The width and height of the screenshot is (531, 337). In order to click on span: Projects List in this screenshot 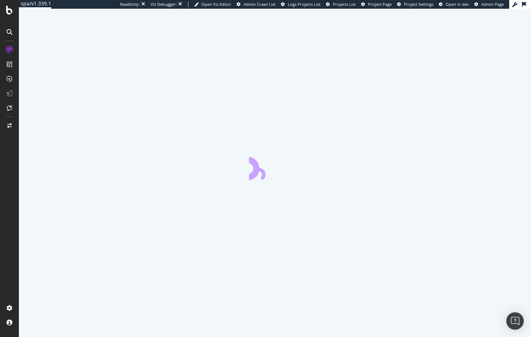, I will do `click(344, 4)`.